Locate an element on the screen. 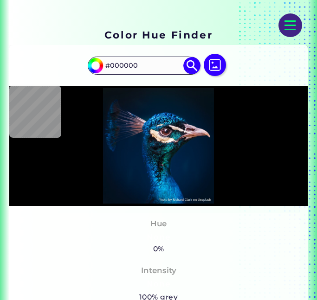  input: type color.. is located at coordinates (144, 65).